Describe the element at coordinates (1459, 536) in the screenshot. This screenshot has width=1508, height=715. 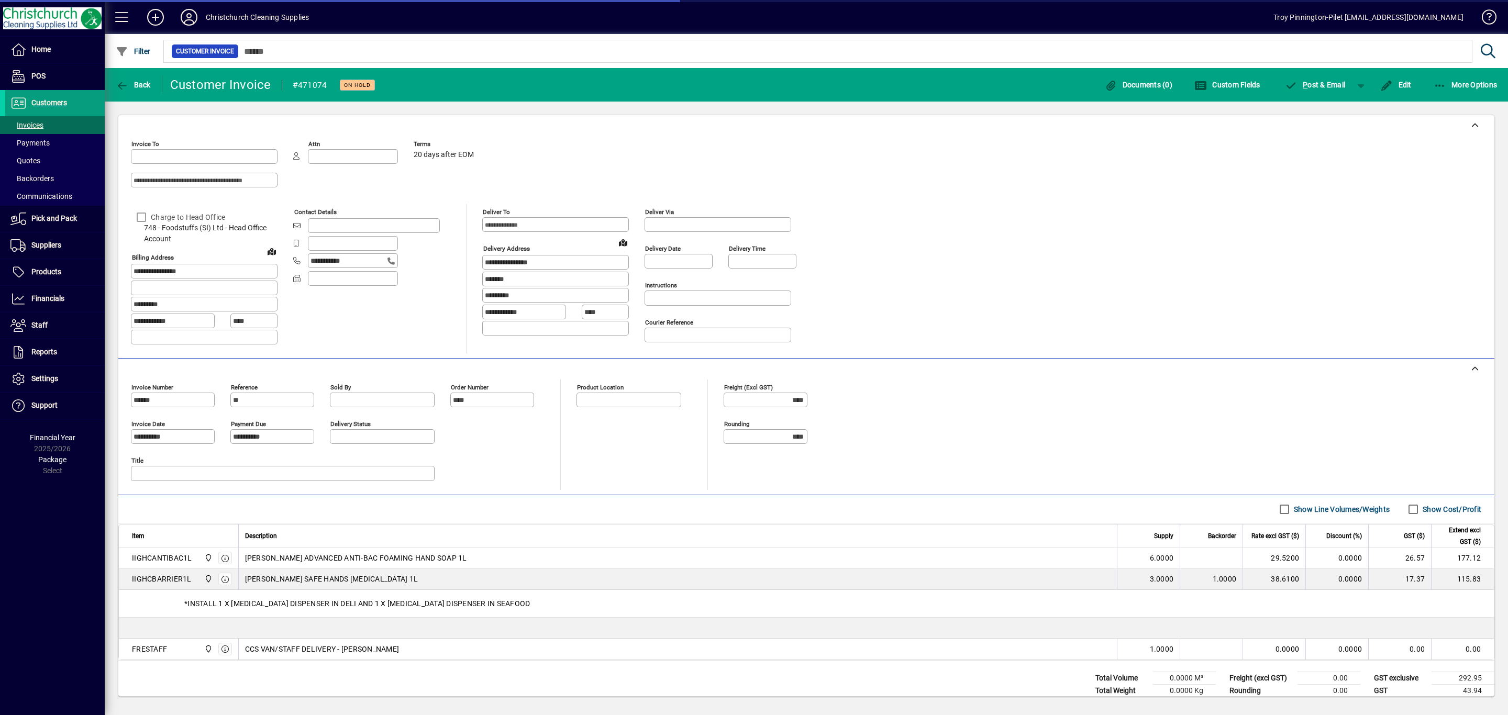
I see `span: Extend excl GST ($)` at that location.